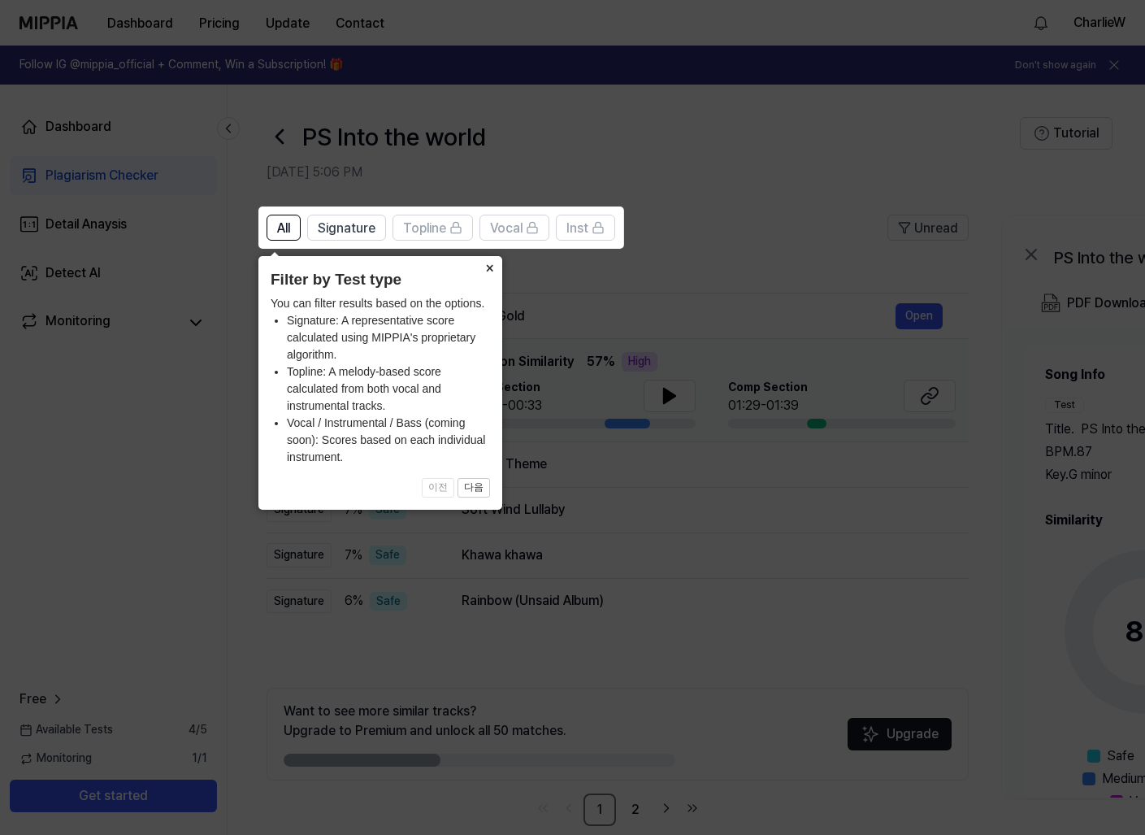  I want to click on button: Topline, so click(432, 228).